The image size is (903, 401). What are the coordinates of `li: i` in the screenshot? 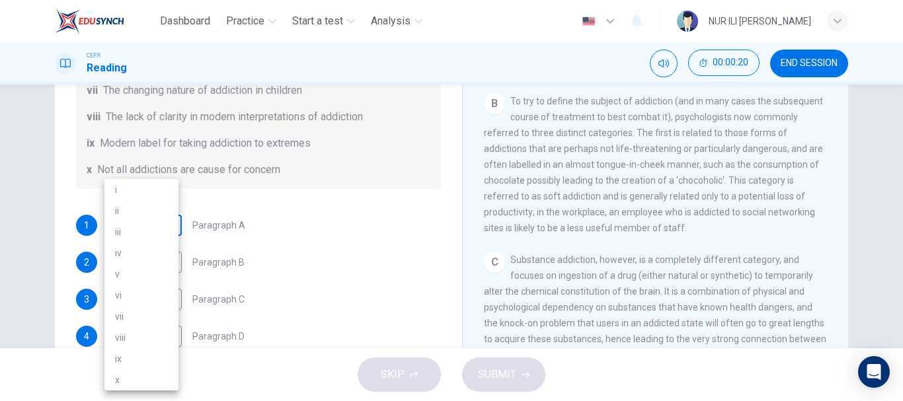 It's located at (141, 190).